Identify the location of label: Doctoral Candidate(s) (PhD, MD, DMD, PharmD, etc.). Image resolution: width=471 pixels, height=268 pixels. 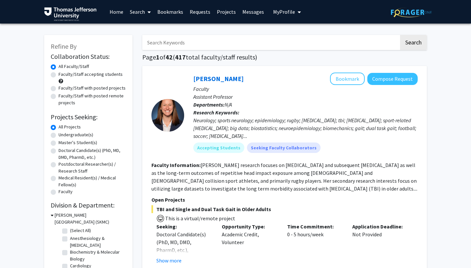
(92, 154).